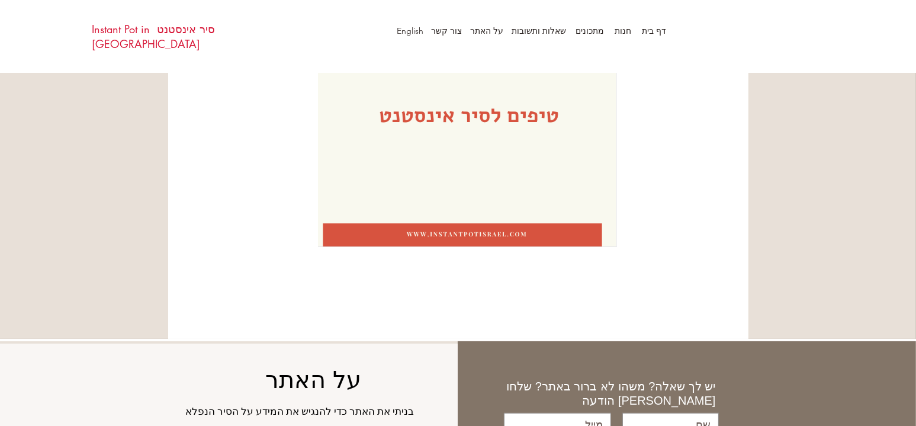  Describe the element at coordinates (446, 31) in the screenshot. I see `p: צור קשר` at that location.